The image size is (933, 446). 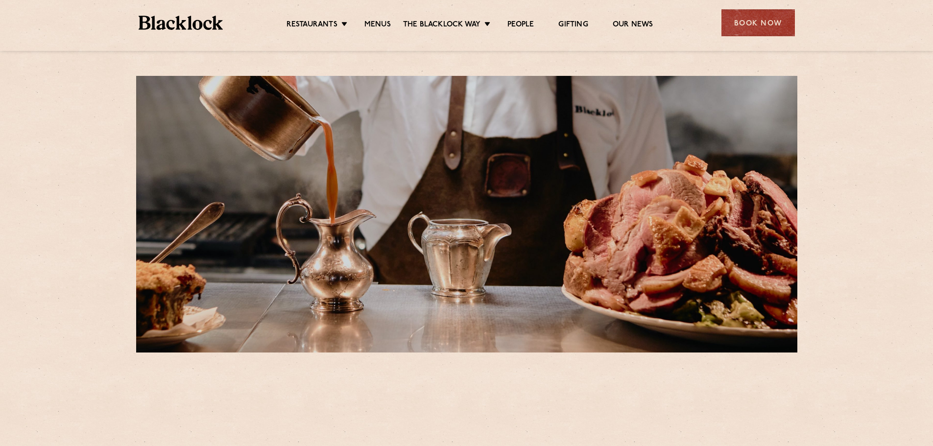 What do you see at coordinates (633, 25) in the screenshot?
I see `a: Our News` at bounding box center [633, 25].